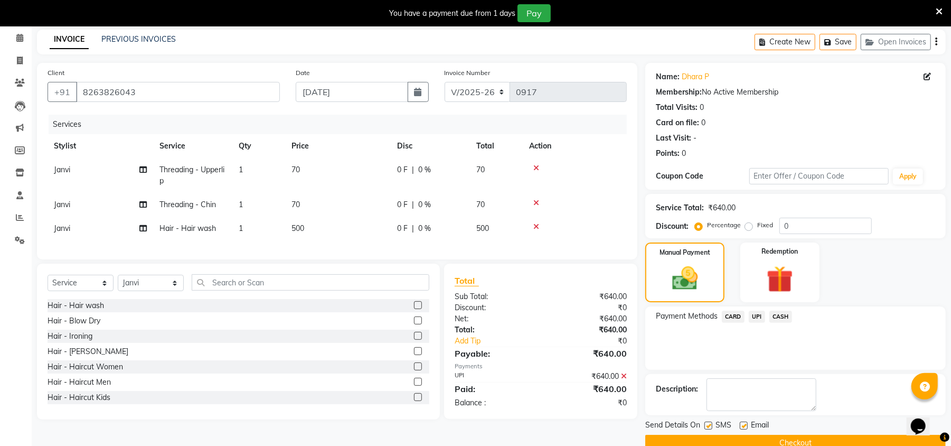 The image size is (951, 446). I want to click on div: UPI, so click(494, 376).